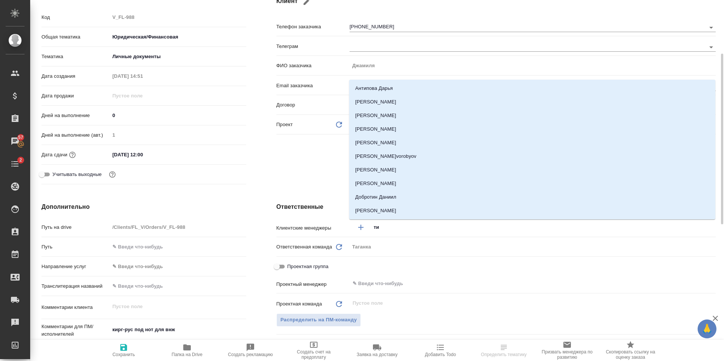 The height and width of the screenshot is (361, 724). Describe the element at coordinates (75, 57) in the screenshot. I see `p: Тематика` at that location.